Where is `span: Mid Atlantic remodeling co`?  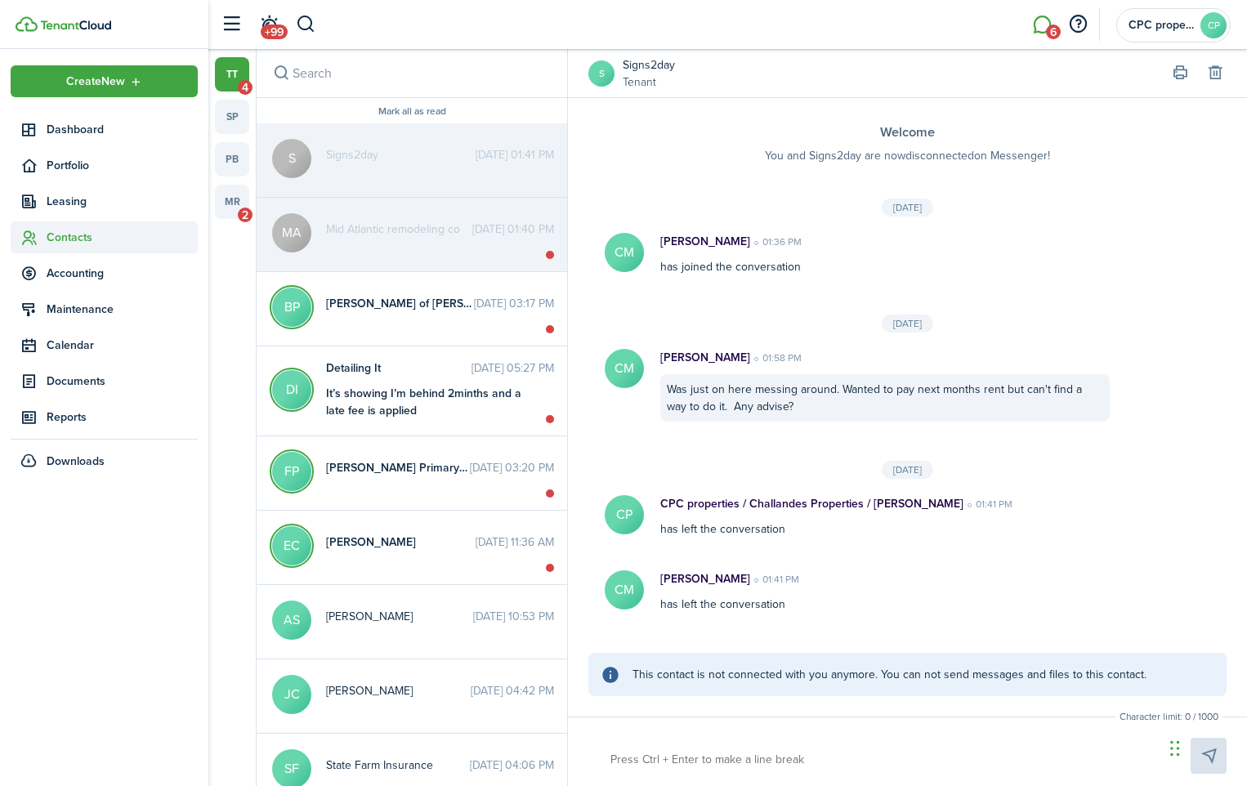 span: Mid Atlantic remodeling co is located at coordinates (399, 229).